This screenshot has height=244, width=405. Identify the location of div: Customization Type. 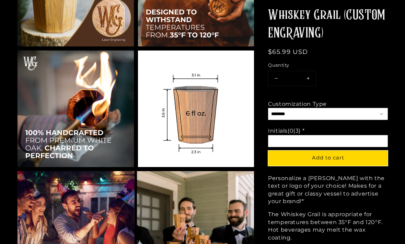
(297, 104).